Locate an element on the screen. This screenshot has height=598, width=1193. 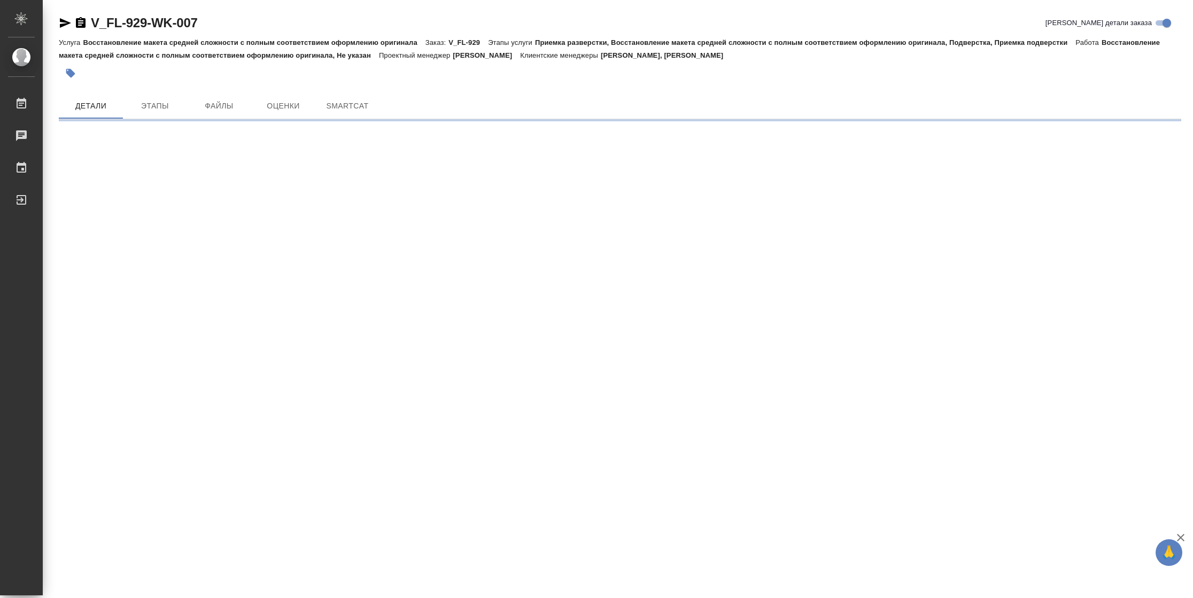
p: V_FL-929 is located at coordinates (468, 42).